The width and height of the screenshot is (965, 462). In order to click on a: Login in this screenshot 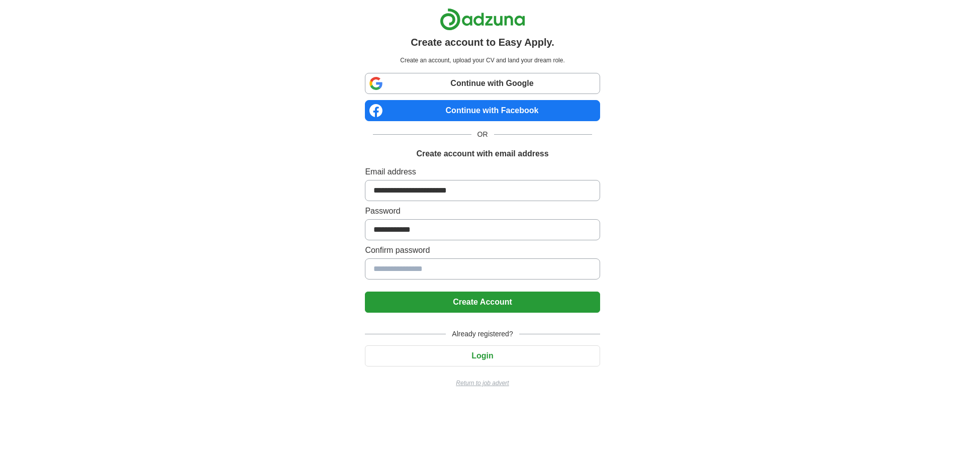, I will do `click(482, 355)`.